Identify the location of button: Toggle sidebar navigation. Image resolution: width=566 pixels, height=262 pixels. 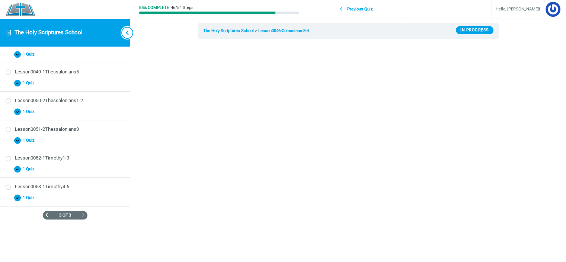
(123, 32).